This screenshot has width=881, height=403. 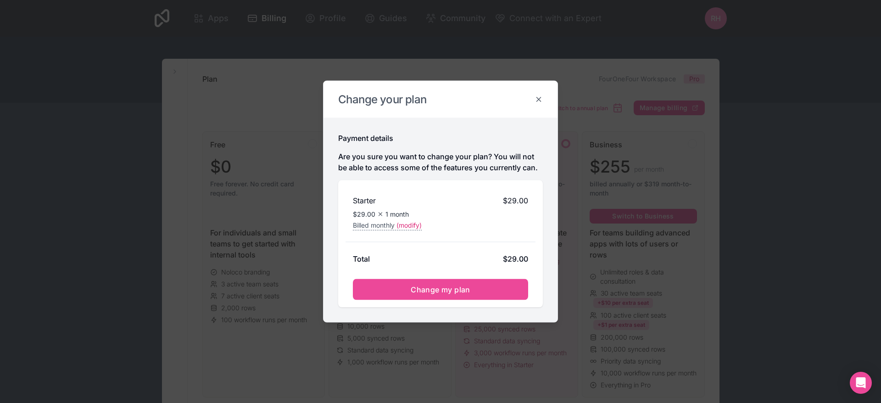 I want to click on h2: Total, so click(x=361, y=259).